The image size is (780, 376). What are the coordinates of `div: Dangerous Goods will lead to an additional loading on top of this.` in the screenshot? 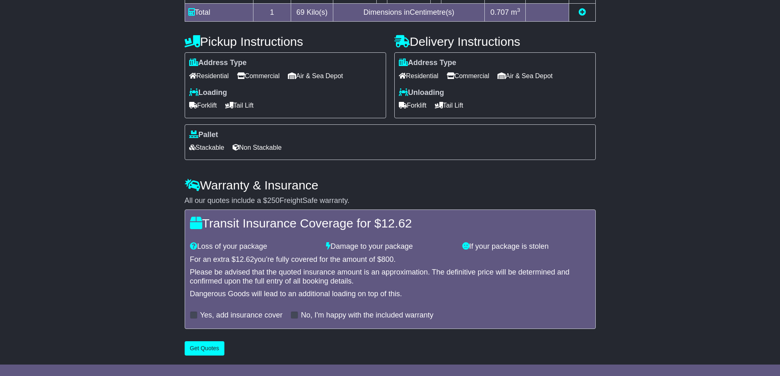 It's located at (390, 295).